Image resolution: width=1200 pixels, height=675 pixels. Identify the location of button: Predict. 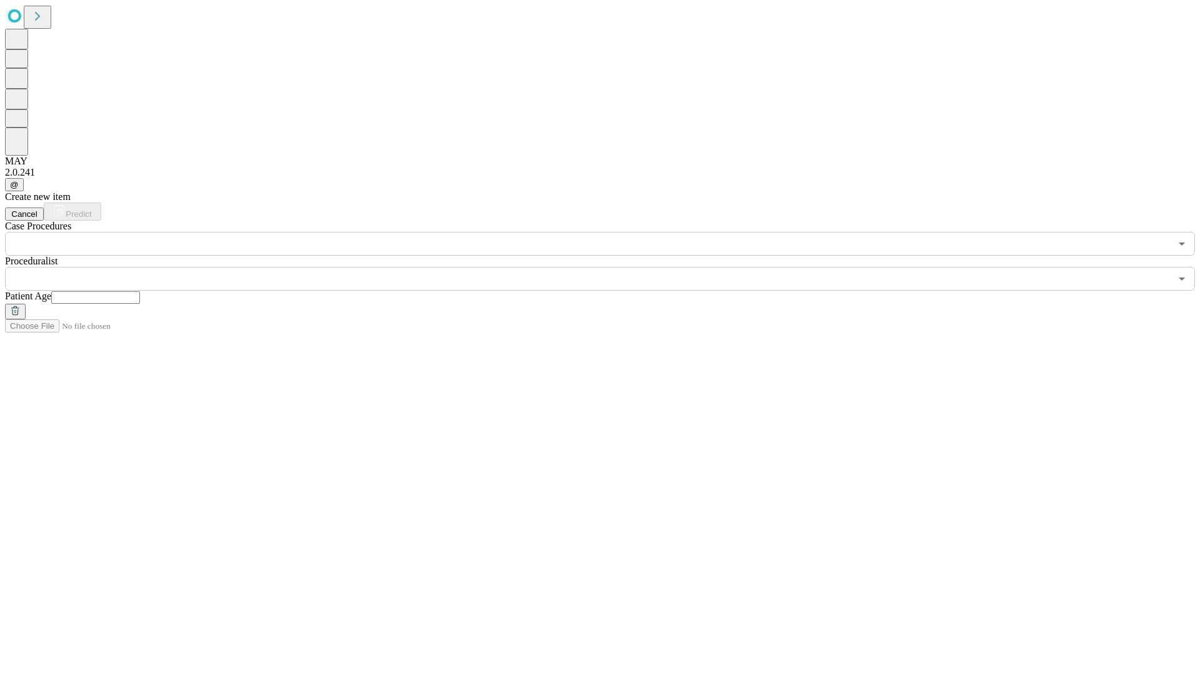
(73, 211).